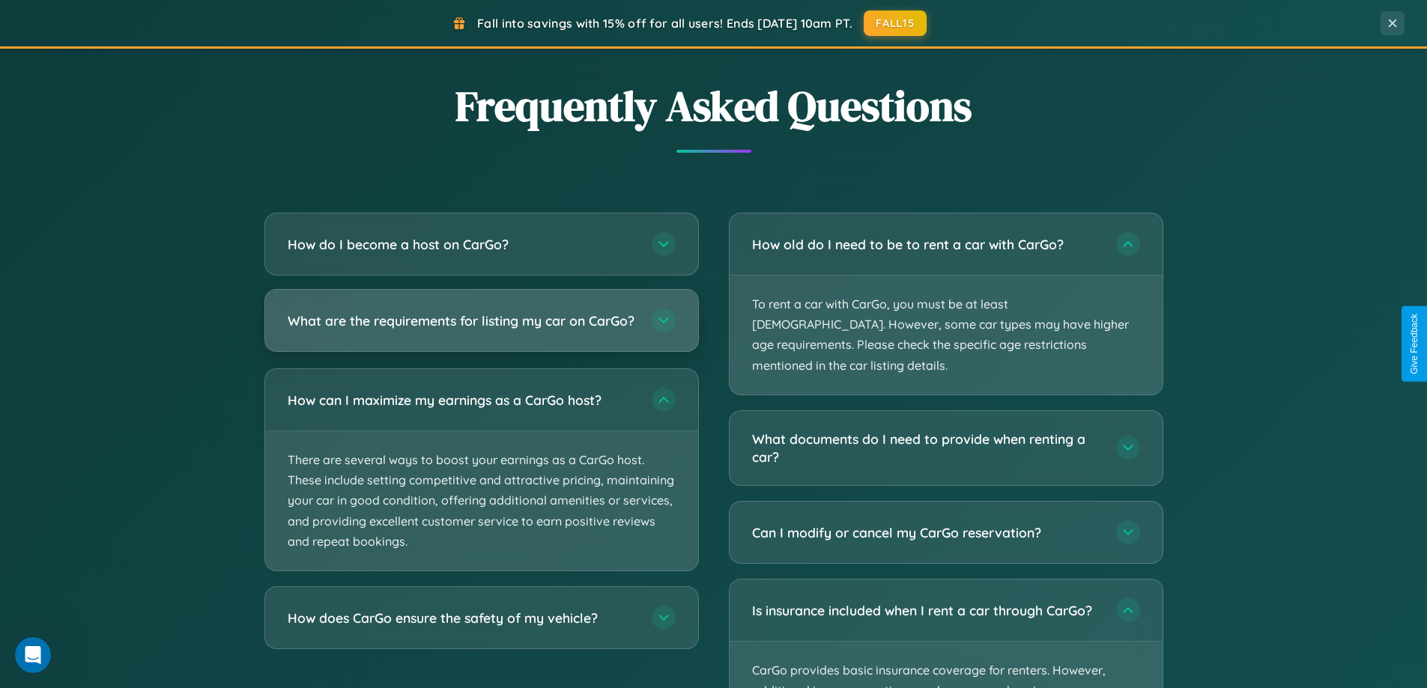 This screenshot has width=1427, height=688. What do you see at coordinates (926, 244) in the screenshot?
I see `h3: How old do I need to be to rent a car with CarGo?` at bounding box center [926, 244].